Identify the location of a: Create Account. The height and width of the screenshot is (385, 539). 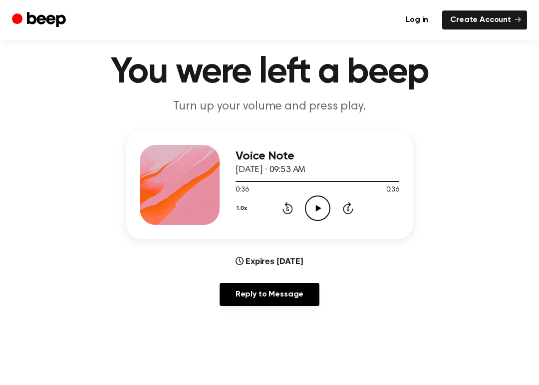
(485, 20).